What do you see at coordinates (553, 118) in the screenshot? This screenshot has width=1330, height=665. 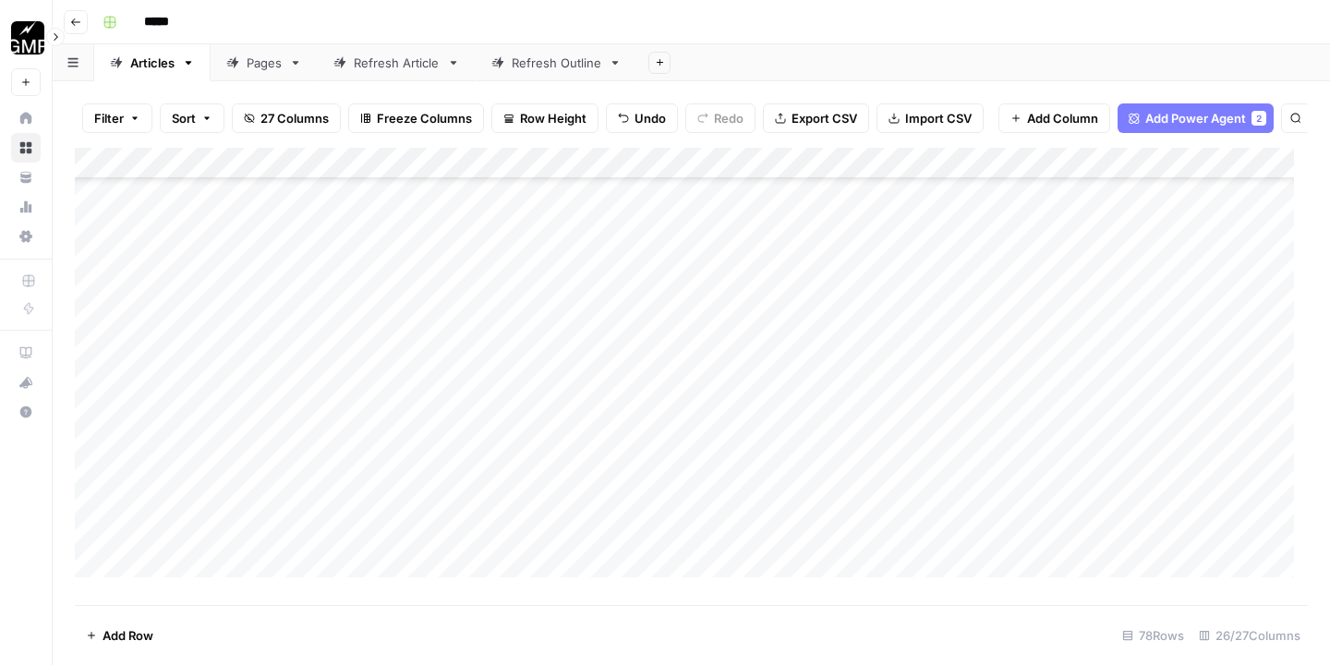 I see `span: Row Height` at bounding box center [553, 118].